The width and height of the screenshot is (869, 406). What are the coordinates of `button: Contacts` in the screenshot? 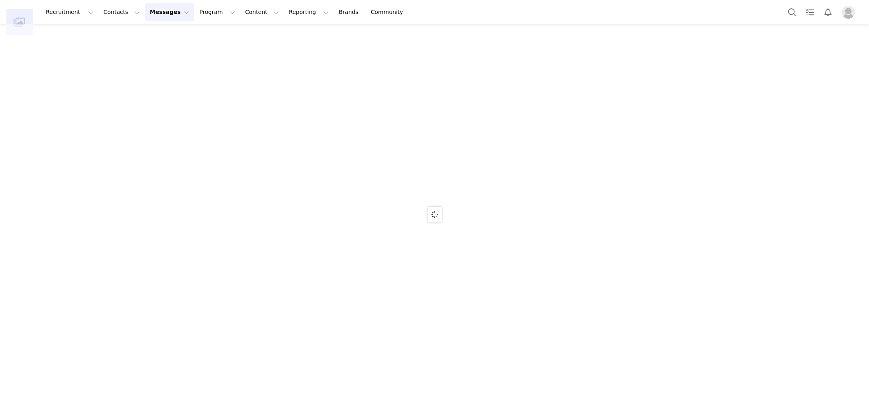 It's located at (121, 12).